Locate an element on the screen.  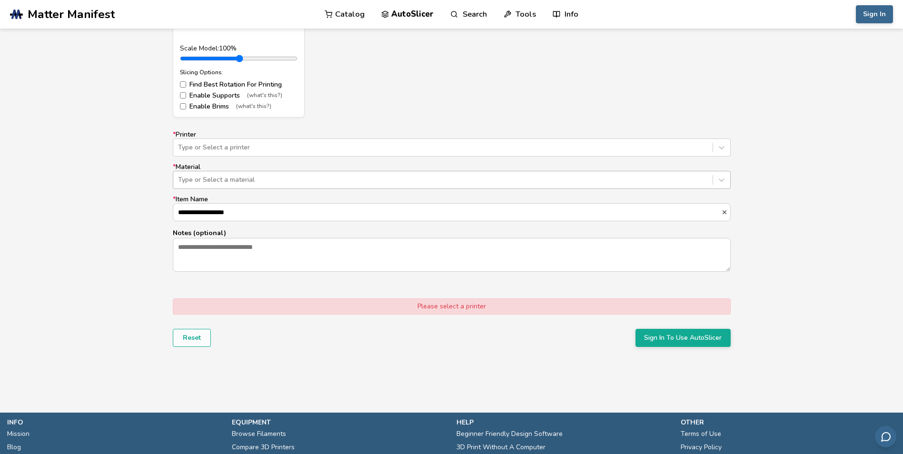
p: info is located at coordinates (115, 422).